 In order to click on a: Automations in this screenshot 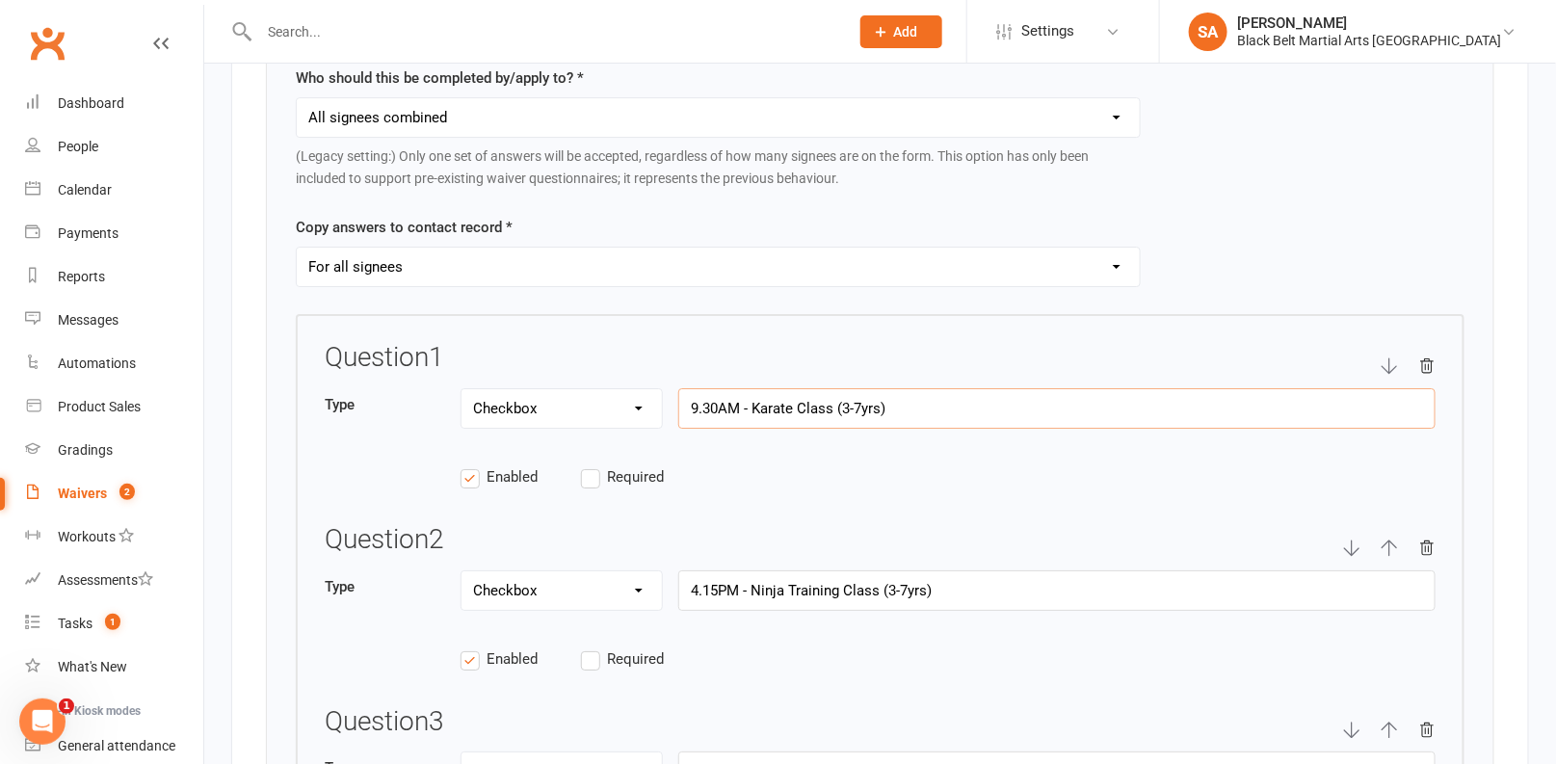, I will do `click(114, 363)`.